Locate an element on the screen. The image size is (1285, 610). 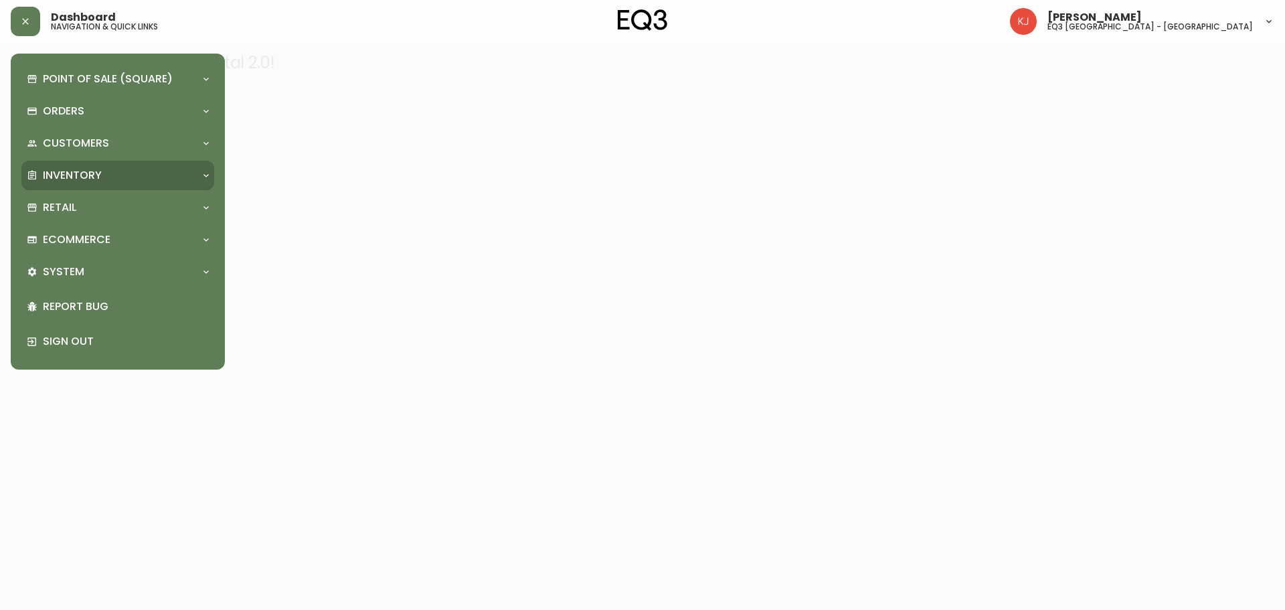
div: Point of Sale (Square) is located at coordinates (118, 79).